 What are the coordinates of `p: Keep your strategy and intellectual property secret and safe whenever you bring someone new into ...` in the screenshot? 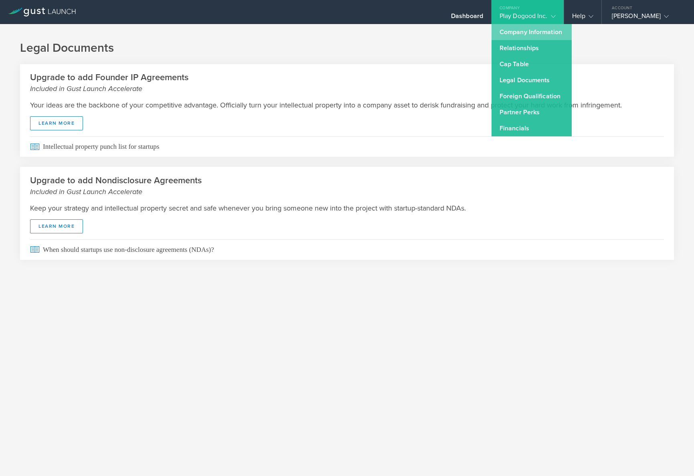 It's located at (347, 208).